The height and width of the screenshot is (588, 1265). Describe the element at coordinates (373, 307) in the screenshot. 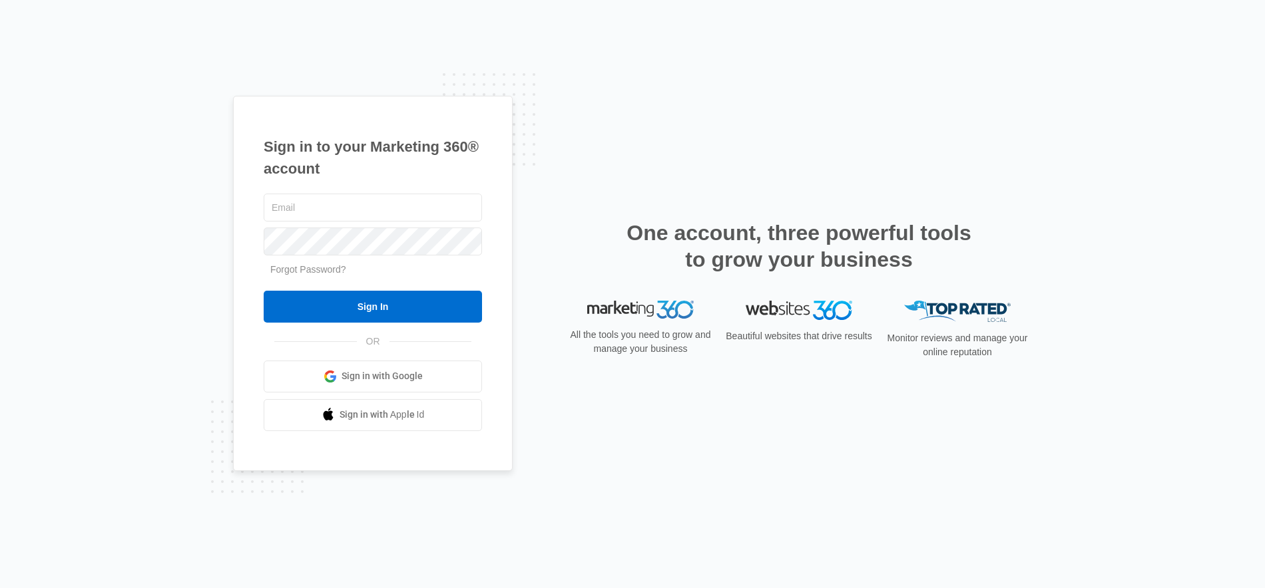

I see `input: Sign In` at that location.